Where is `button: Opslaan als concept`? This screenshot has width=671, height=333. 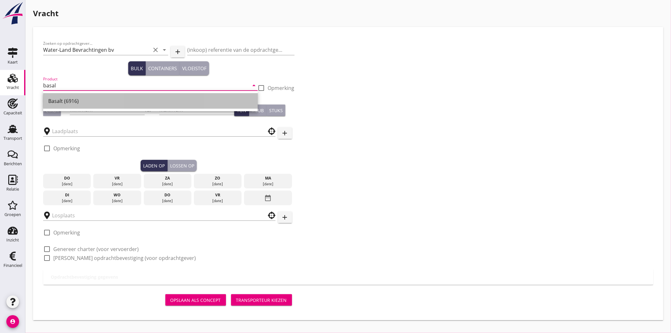 button: Opslaan als concept is located at coordinates (196, 300).